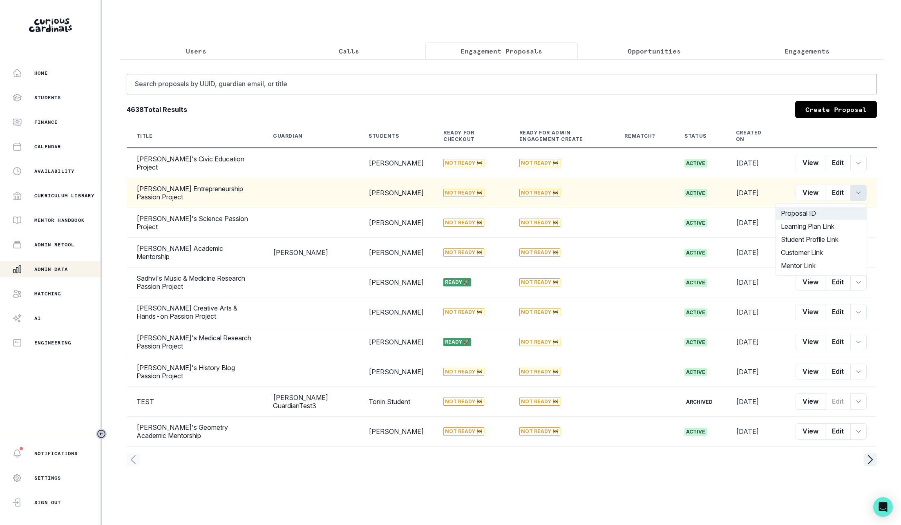  I want to click on p: Admin Data, so click(51, 269).